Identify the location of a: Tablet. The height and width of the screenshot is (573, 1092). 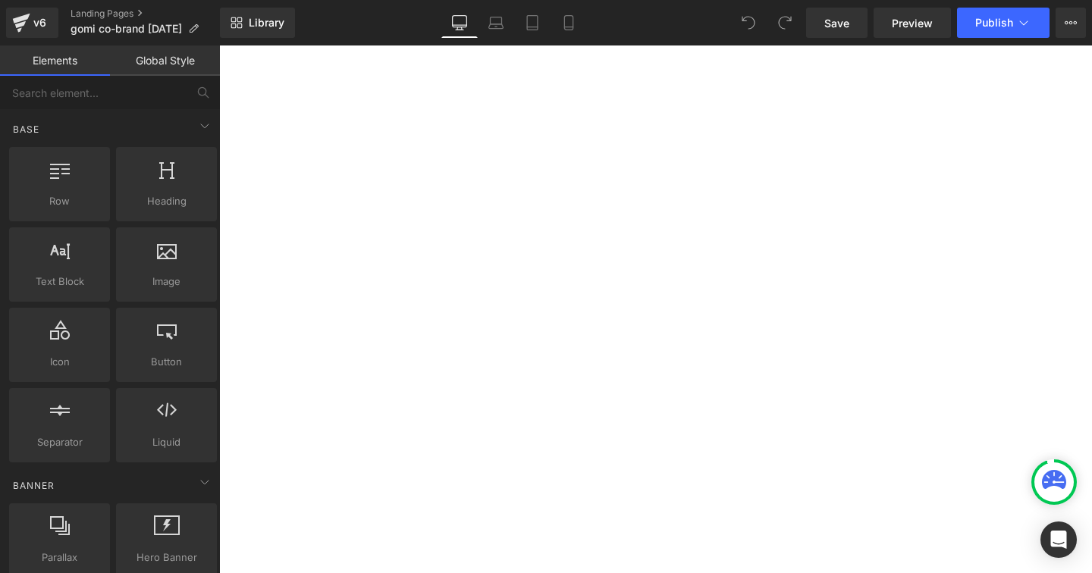
(533, 23).